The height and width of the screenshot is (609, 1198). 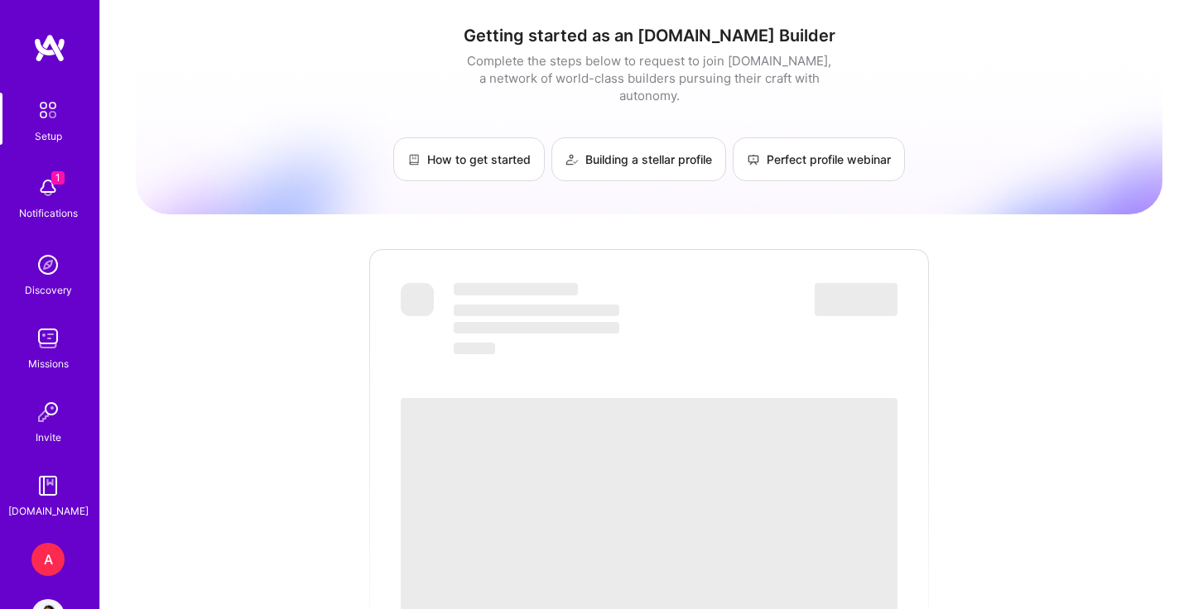 I want to click on span: 1, so click(x=58, y=178).